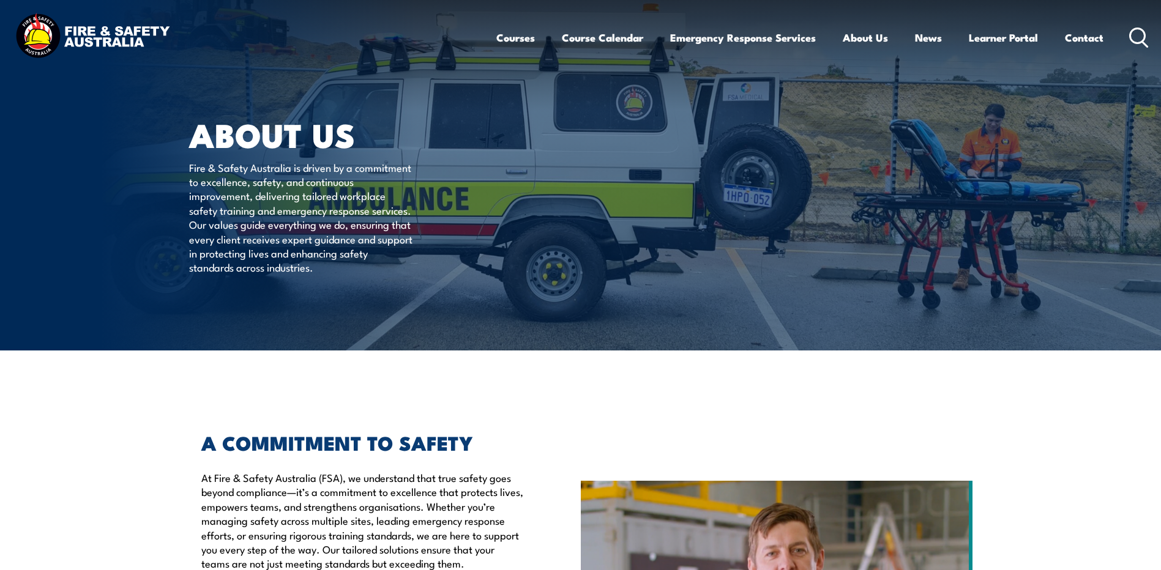 The image size is (1161, 570). What do you see at coordinates (363, 442) in the screenshot?
I see `h2: A COMMITMENT TO SAFETY` at bounding box center [363, 442].